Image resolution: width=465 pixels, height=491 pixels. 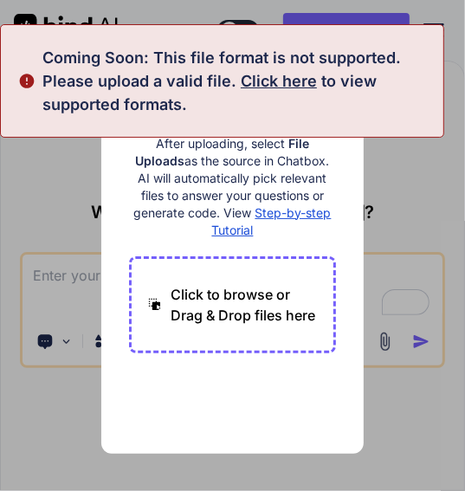 I want to click on img: alert, so click(x=27, y=81).